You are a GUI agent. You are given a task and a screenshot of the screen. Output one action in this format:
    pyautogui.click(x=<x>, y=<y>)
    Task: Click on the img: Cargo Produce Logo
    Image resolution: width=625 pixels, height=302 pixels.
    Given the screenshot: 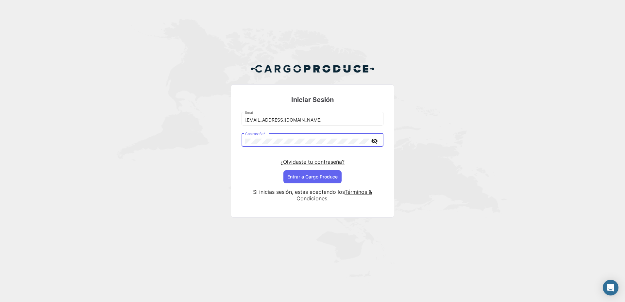 What is the action you would take?
    pyautogui.click(x=312, y=69)
    